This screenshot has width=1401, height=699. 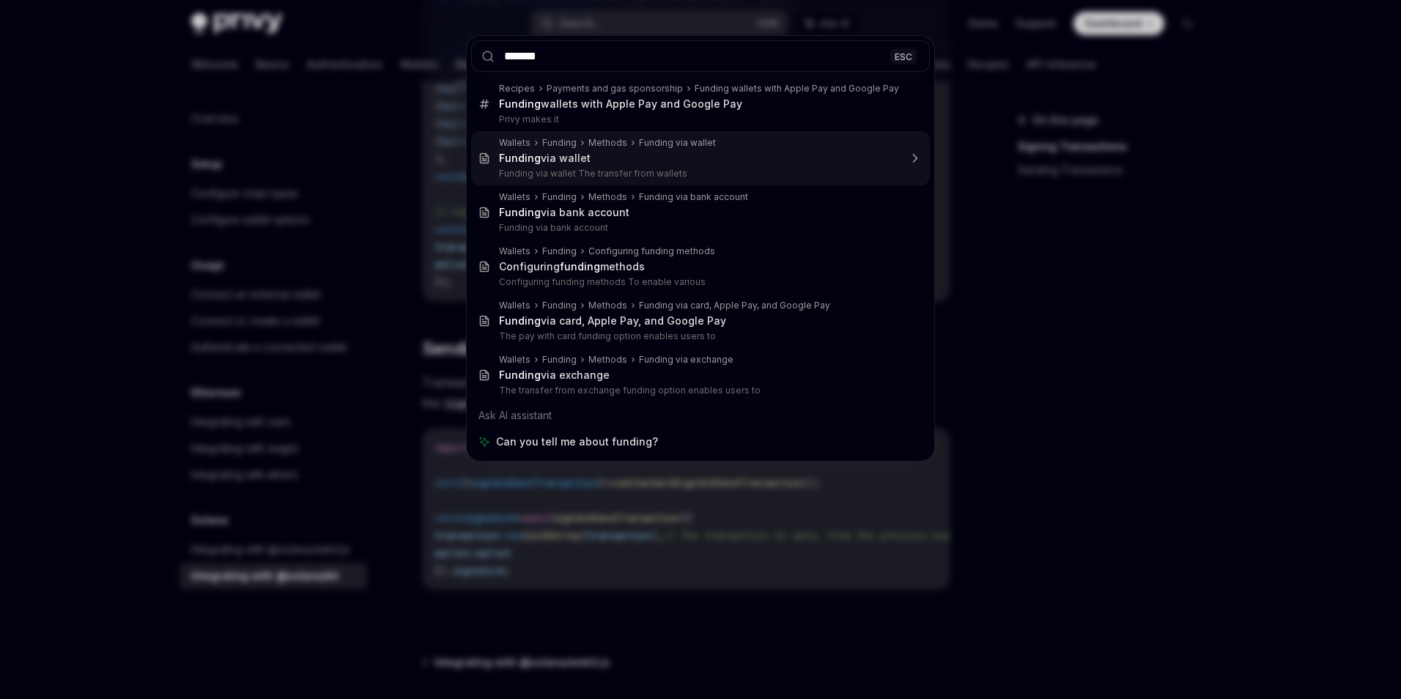 What do you see at coordinates (797, 89) in the screenshot?
I see `div: Funding wallets with Apple Pay and Google Pay` at bounding box center [797, 89].